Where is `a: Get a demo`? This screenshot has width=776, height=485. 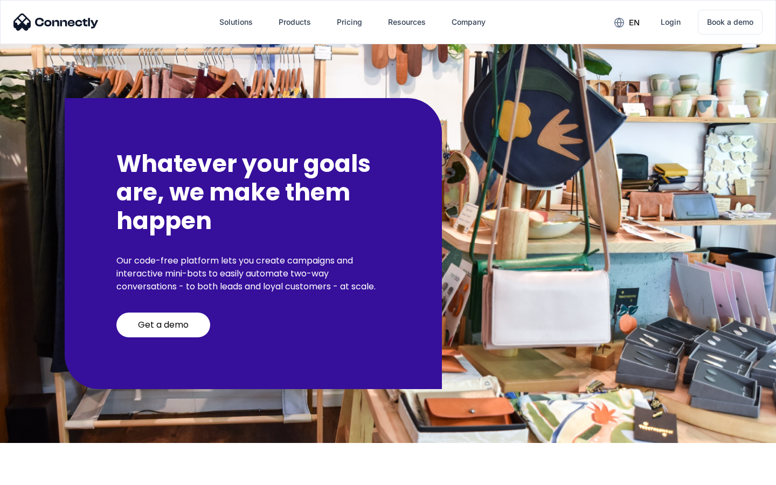
a: Get a demo is located at coordinates (163, 325).